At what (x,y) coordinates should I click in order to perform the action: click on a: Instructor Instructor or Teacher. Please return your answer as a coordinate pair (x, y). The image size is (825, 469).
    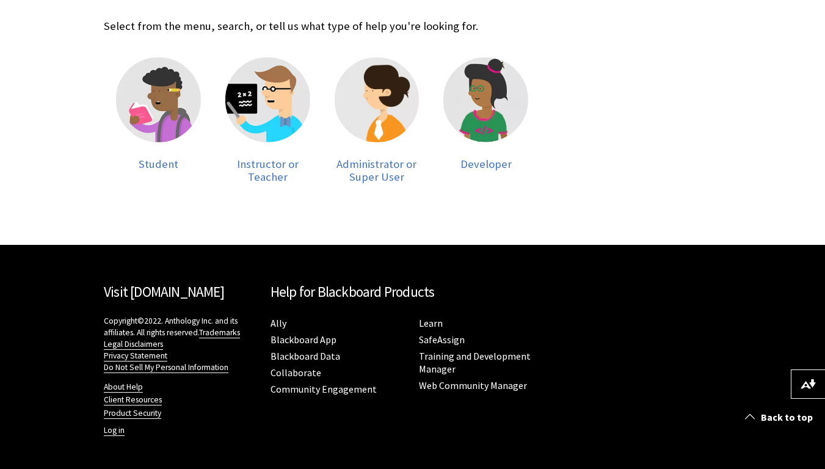
    Looking at the image, I should click on (267, 120).